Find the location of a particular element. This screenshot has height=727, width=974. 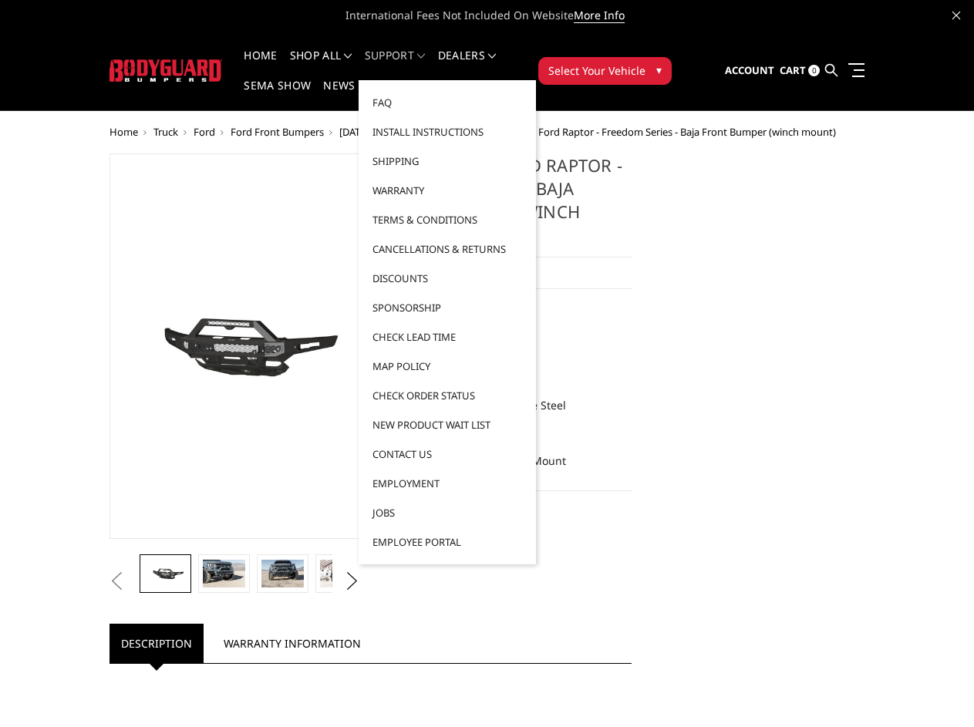

a: Description is located at coordinates (157, 643).